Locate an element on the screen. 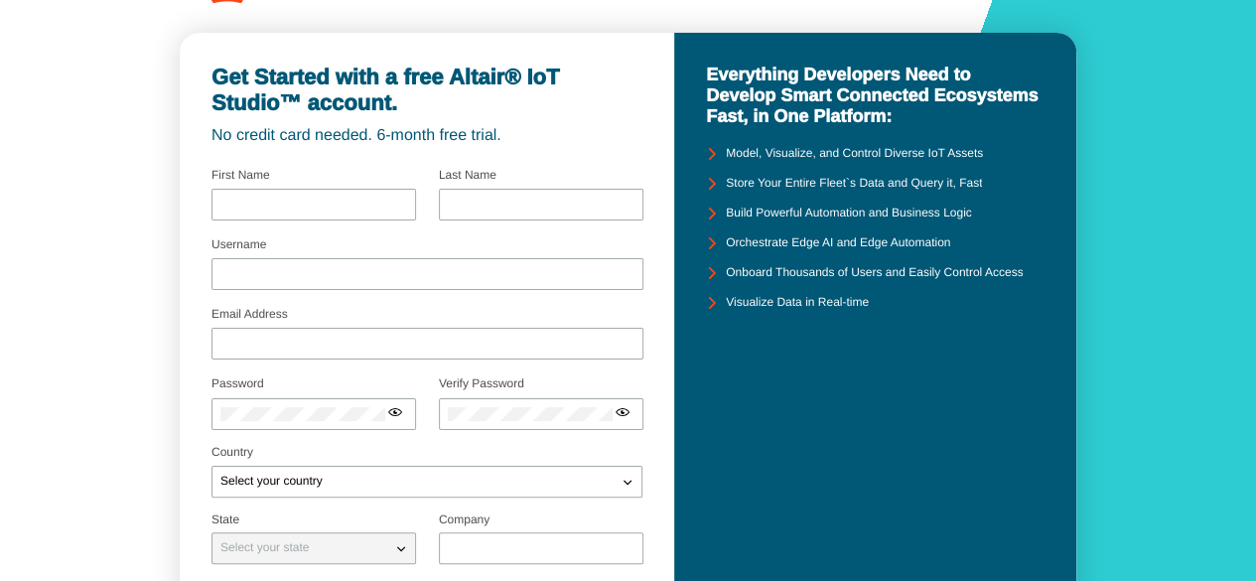  unity-typography: Build Powerful Automation and Business Logic is located at coordinates (848, 213).